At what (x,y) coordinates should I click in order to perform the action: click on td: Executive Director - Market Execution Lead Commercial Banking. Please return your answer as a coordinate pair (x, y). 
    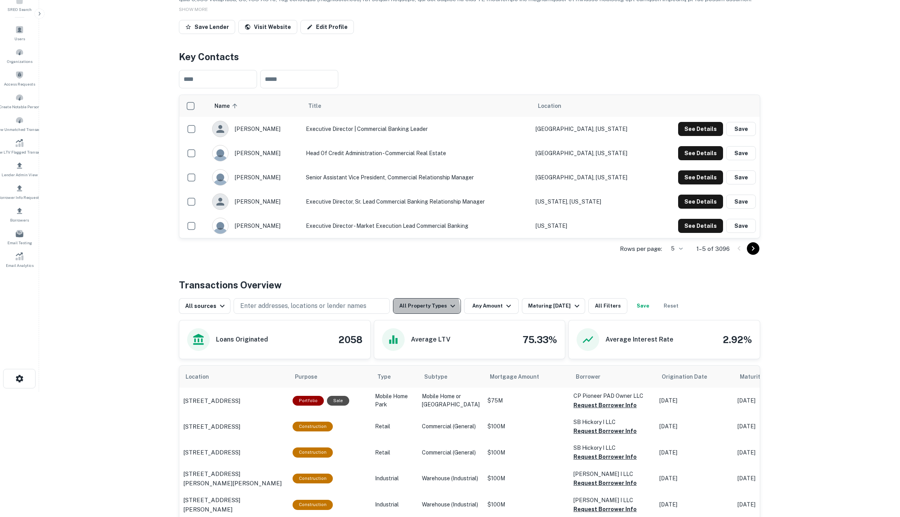
    Looking at the image, I should click on (417, 226).